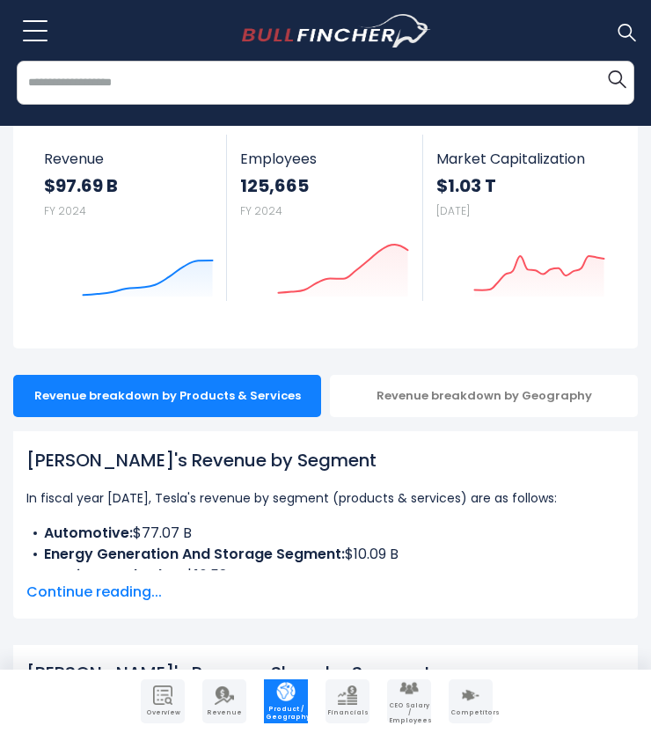 This screenshot has width=651, height=733. I want to click on span: Overview, so click(163, 713).